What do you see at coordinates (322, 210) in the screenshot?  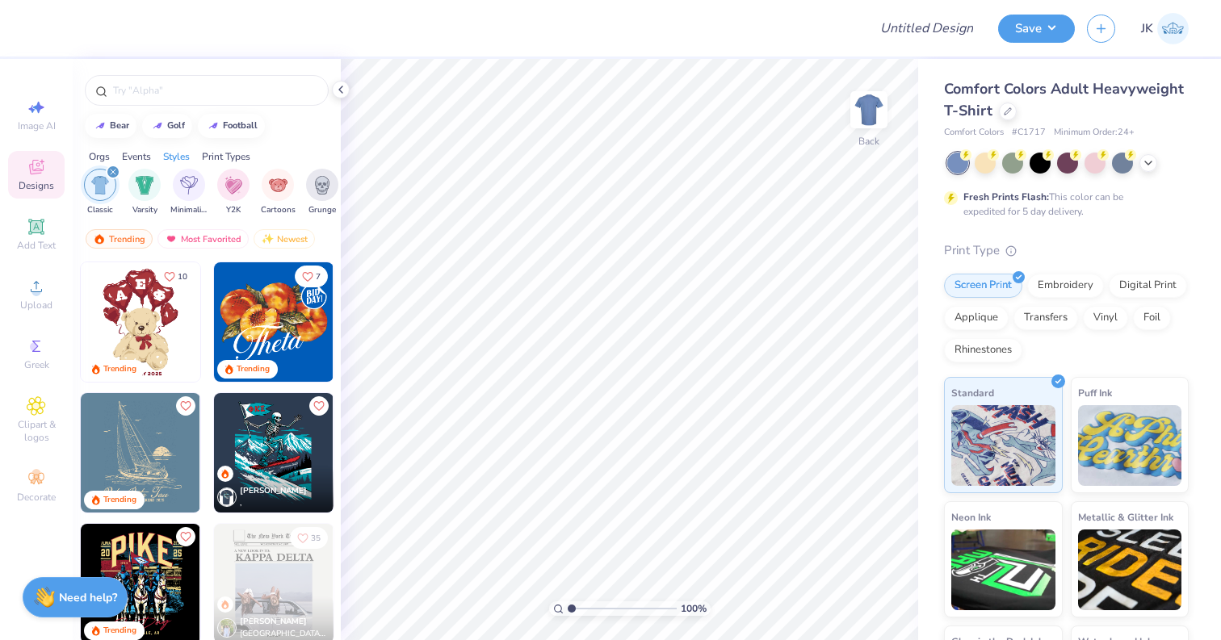 I see `span: Grunge` at bounding box center [322, 210].